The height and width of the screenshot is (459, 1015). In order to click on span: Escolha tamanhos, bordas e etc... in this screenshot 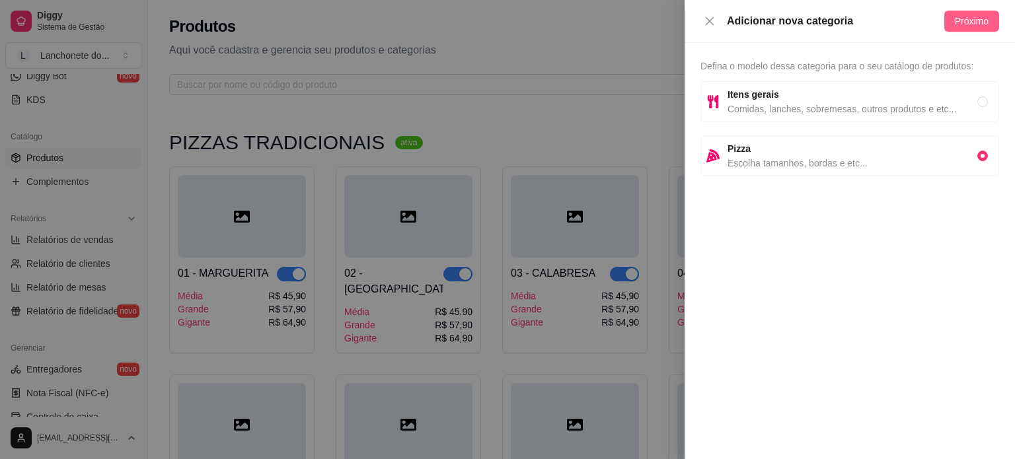, I will do `click(853, 163)`.